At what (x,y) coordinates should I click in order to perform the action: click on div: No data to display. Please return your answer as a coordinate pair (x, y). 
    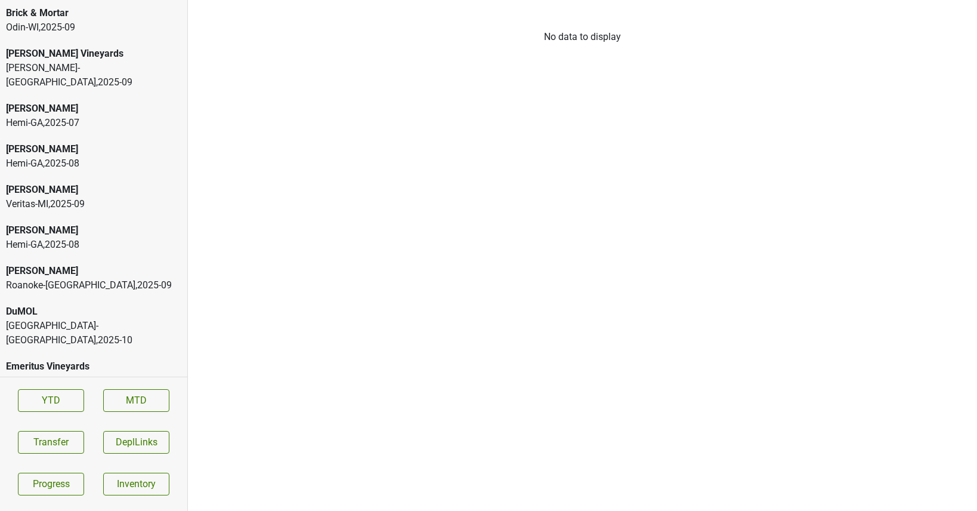
    Looking at the image, I should click on (582, 37).